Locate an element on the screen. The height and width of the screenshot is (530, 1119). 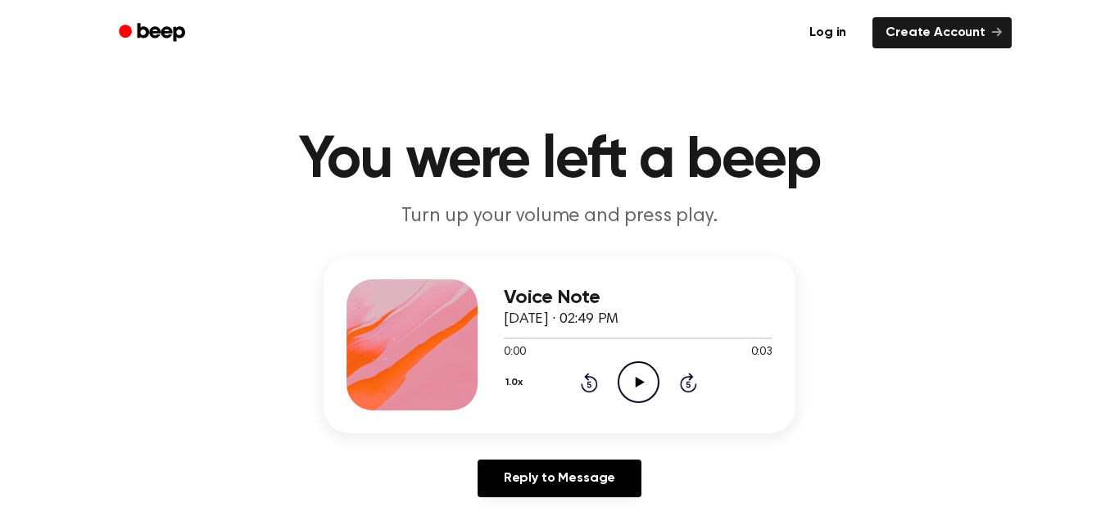
span: 0:03 is located at coordinates (762, 352).